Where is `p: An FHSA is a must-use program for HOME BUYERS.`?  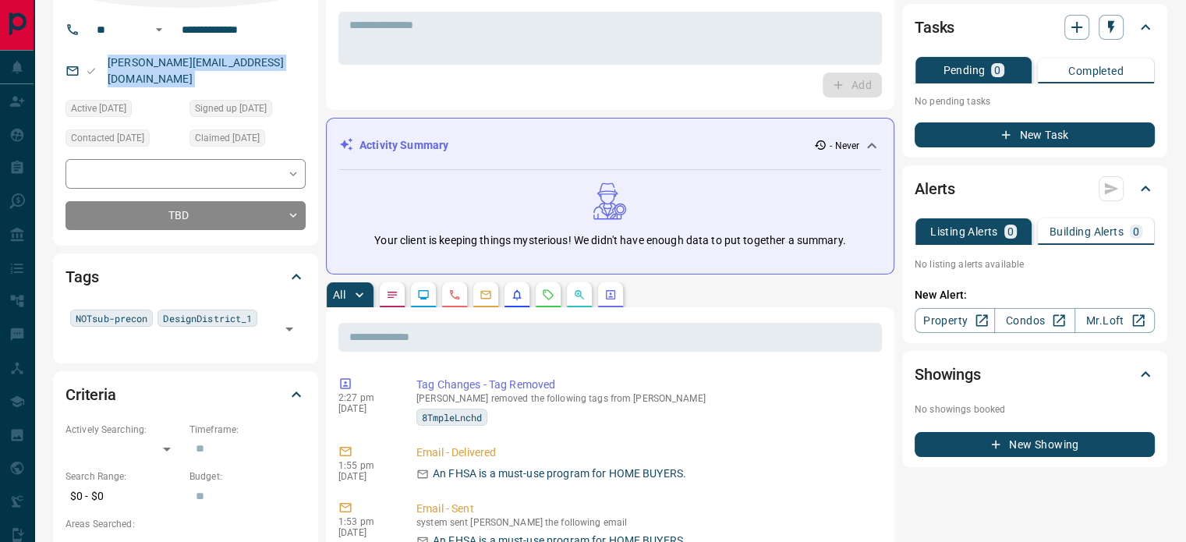 p: An FHSA is a must-use program for HOME BUYERS. is located at coordinates (559, 473).